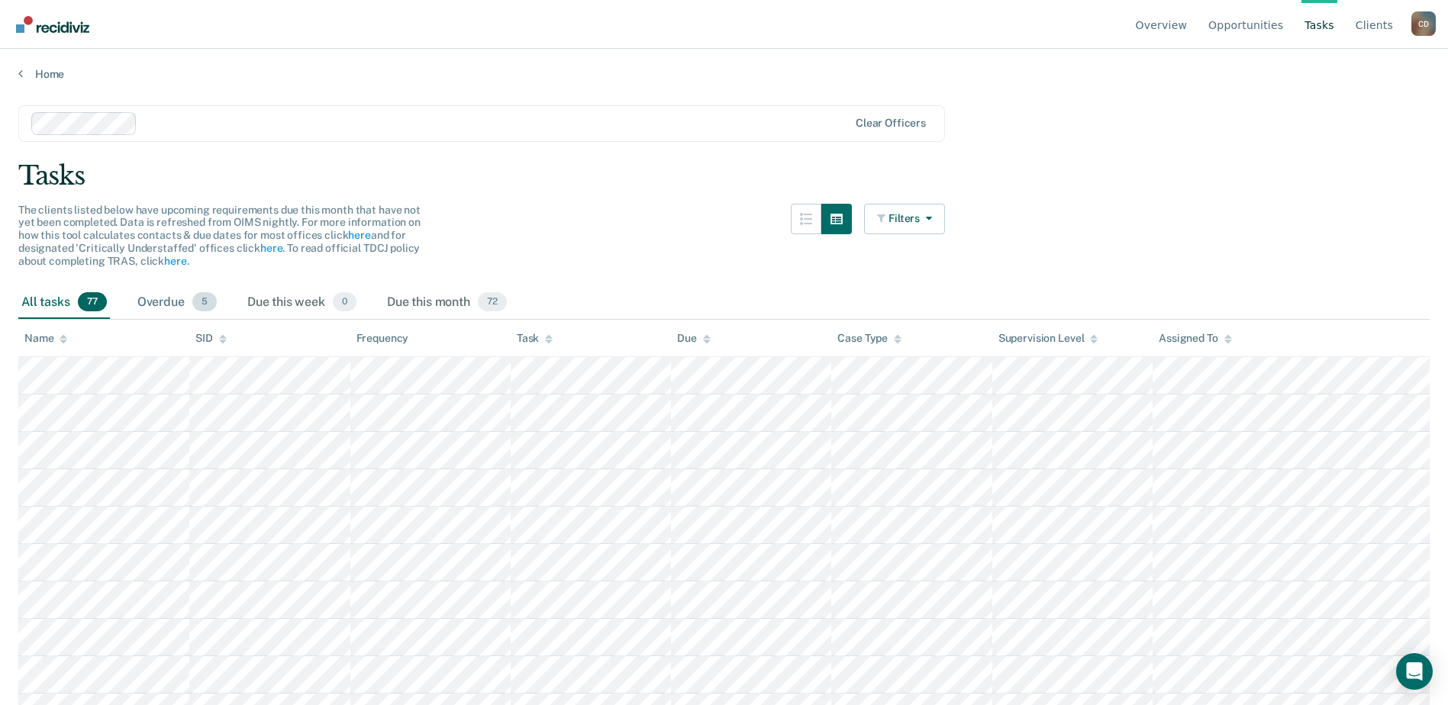 The image size is (1448, 705). Describe the element at coordinates (382, 338) in the screenshot. I see `div: Frequency` at that location.